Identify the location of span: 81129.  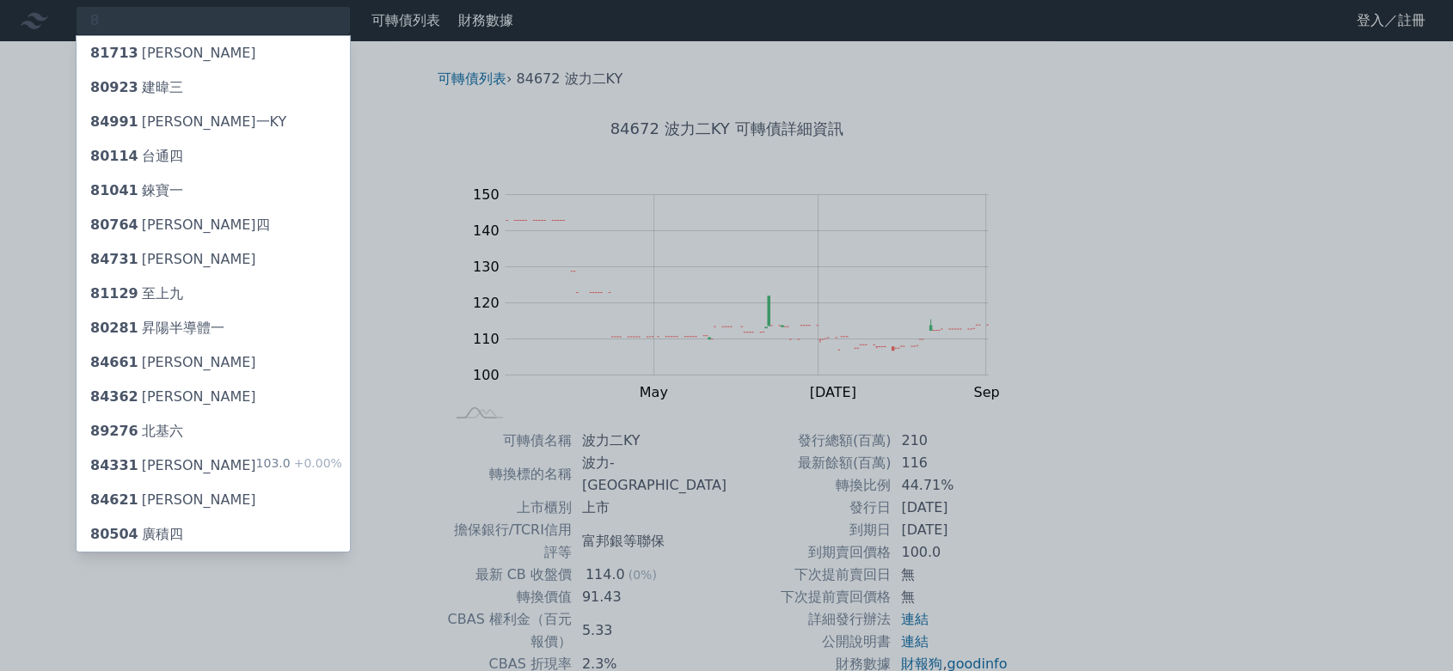
(114, 293).